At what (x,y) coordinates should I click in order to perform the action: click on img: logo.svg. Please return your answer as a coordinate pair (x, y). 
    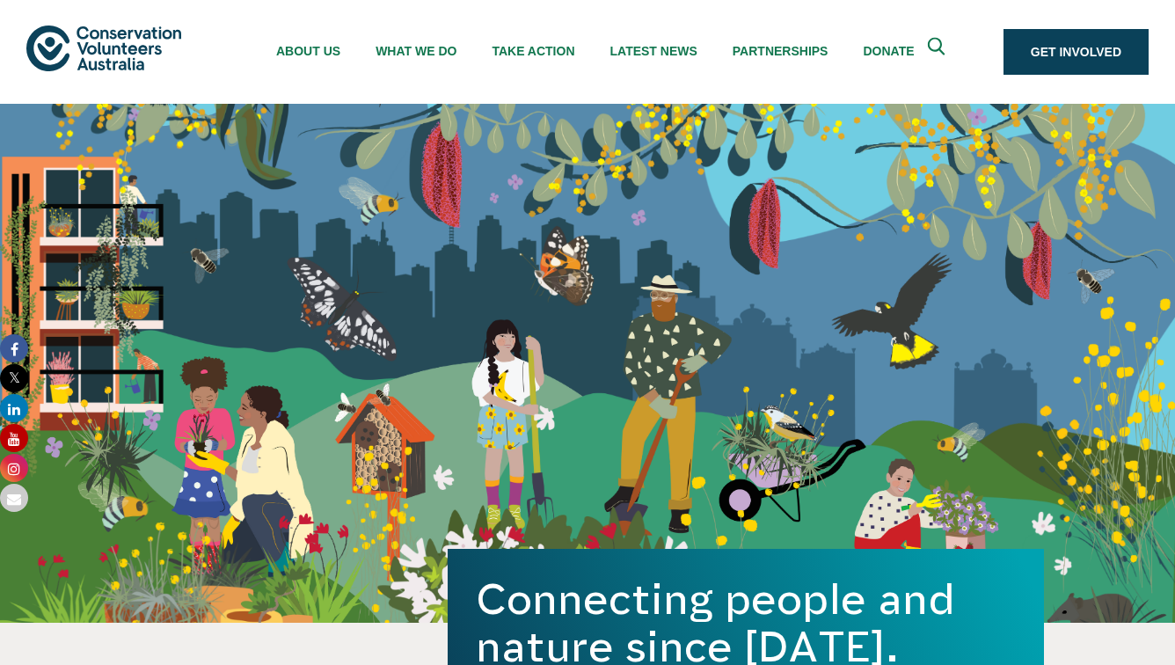
    Looking at the image, I should click on (104, 48).